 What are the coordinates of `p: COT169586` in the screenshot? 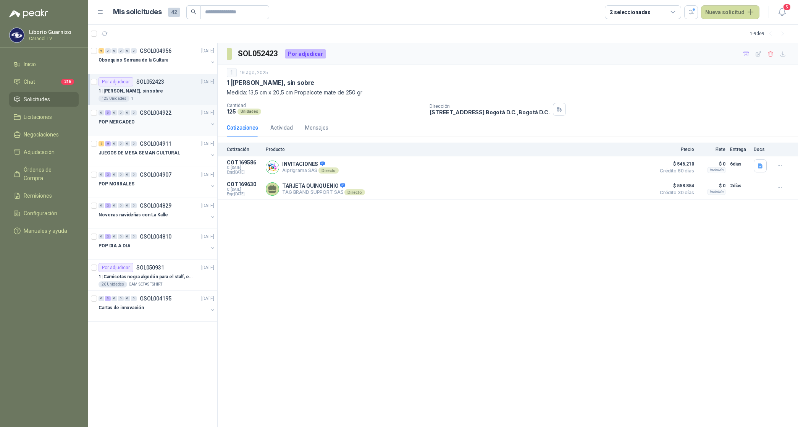 It's located at (244, 162).